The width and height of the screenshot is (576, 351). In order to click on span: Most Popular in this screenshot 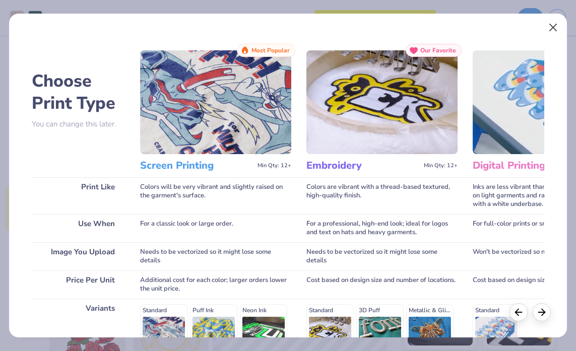, I will do `click(271, 50)`.